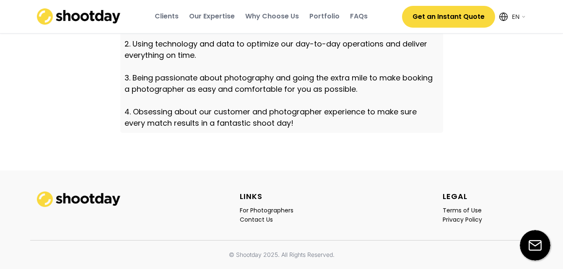 The height and width of the screenshot is (269, 563). I want to click on img: email-icon%20%281%29.svg, so click(535, 245).